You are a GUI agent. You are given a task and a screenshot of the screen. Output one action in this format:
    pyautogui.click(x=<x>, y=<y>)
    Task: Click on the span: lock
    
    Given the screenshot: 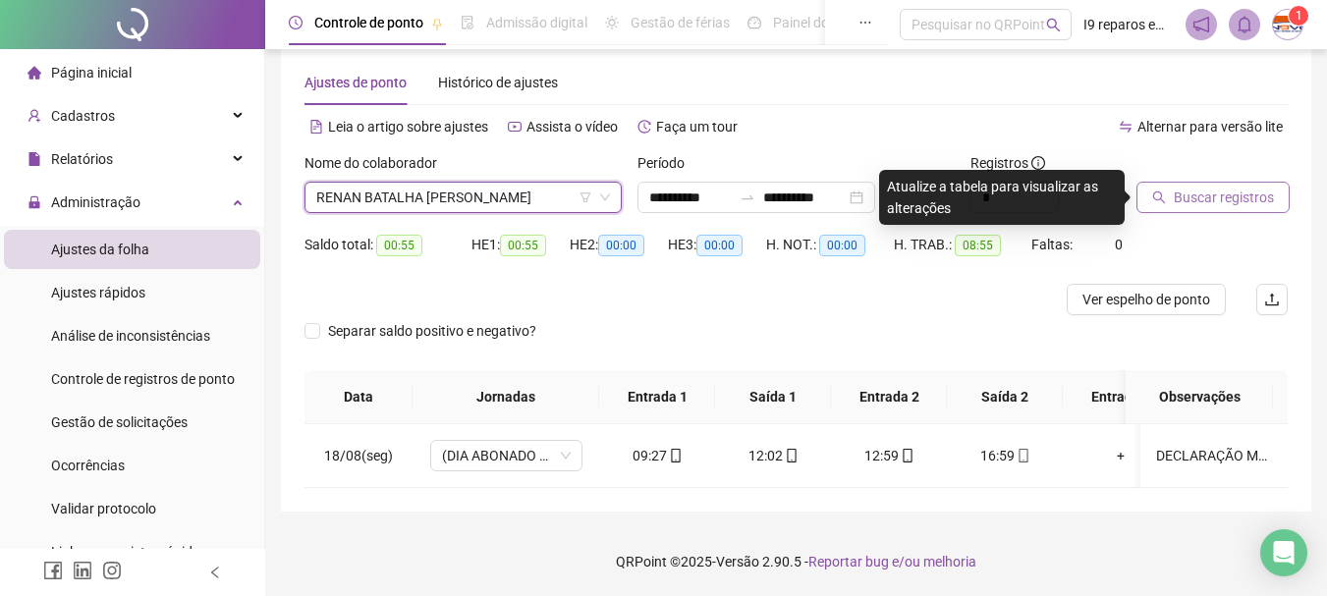 What is the action you would take?
    pyautogui.click(x=34, y=202)
    